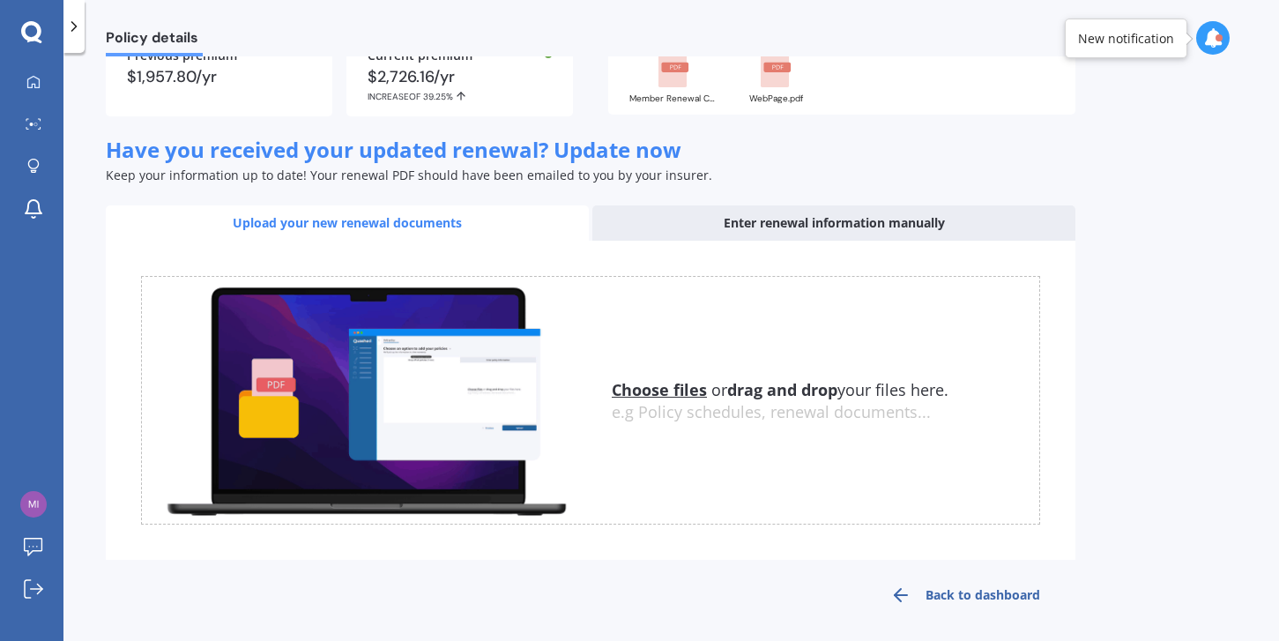 Image resolution: width=1279 pixels, height=641 pixels. I want to click on img: 71956366e112517bfe05bc75c5710318, so click(33, 504).